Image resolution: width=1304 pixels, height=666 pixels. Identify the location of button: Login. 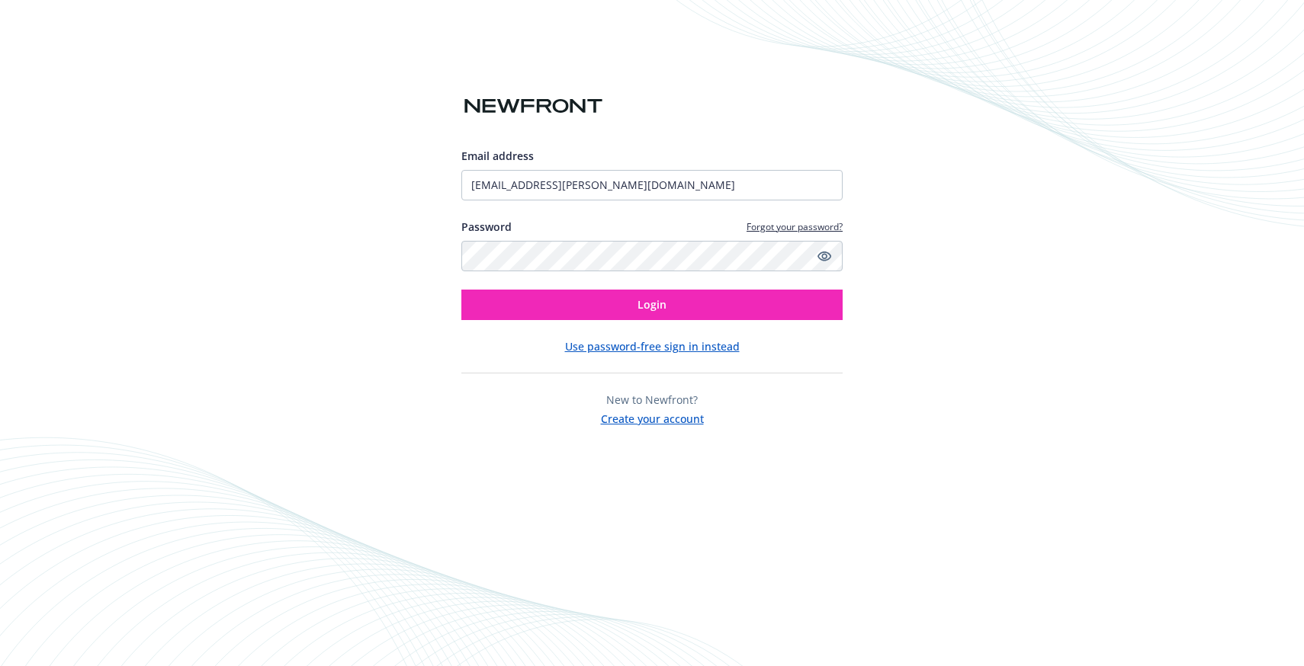
(652, 305).